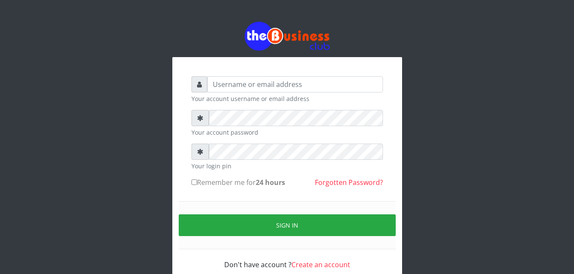  Describe the element at coordinates (287, 225) in the screenshot. I see `button: Sign in` at that location.